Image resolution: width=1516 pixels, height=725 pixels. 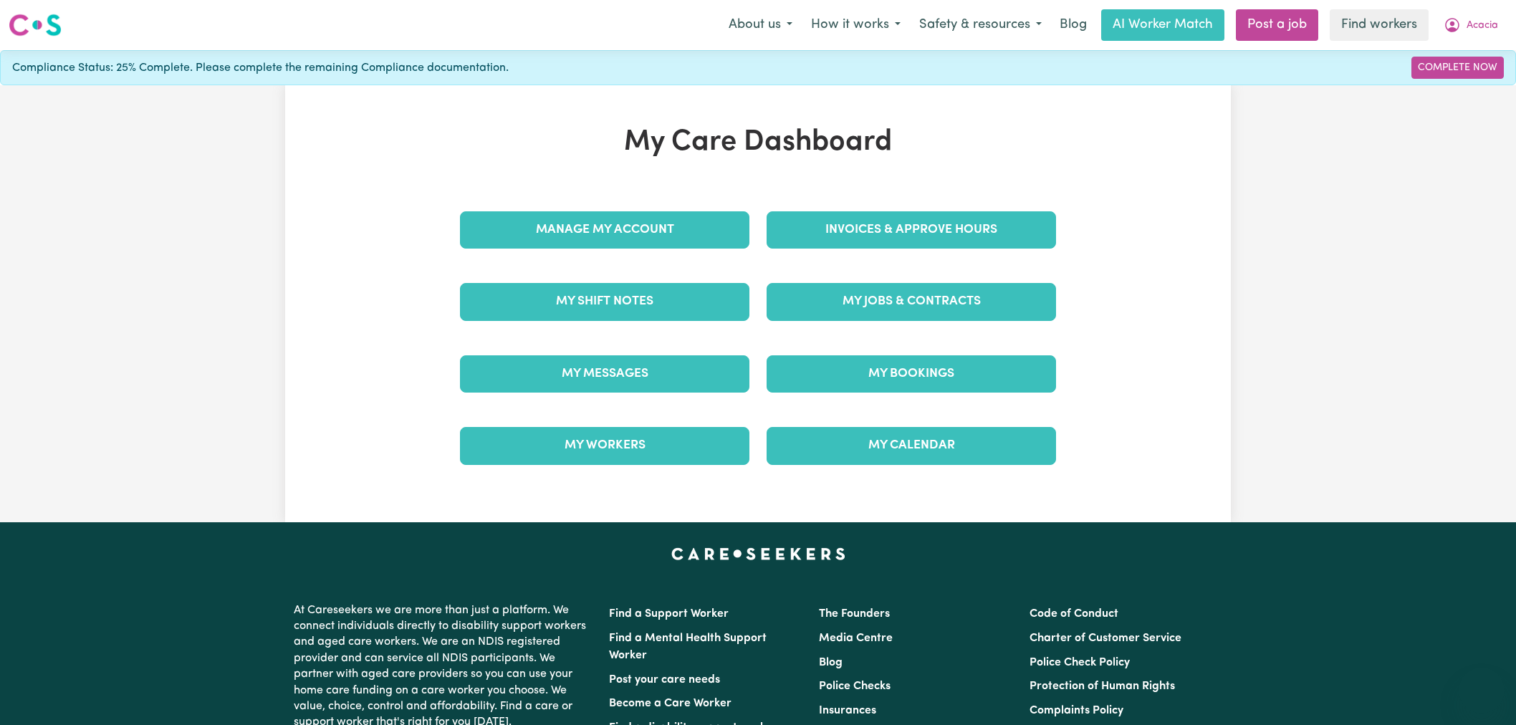 What do you see at coordinates (760, 25) in the screenshot?
I see `button: About us` at bounding box center [760, 25].